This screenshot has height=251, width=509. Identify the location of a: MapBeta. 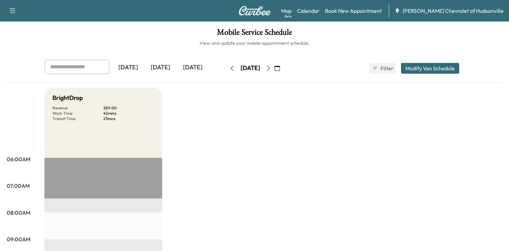
(287, 11).